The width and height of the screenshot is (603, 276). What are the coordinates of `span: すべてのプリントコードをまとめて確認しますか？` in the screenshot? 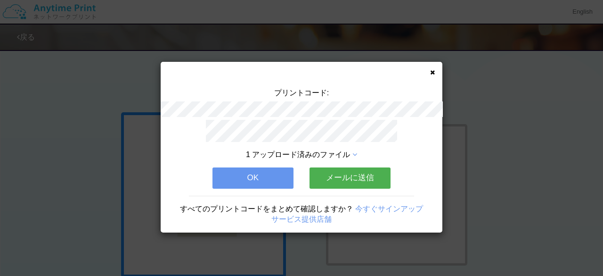 It's located at (267, 208).